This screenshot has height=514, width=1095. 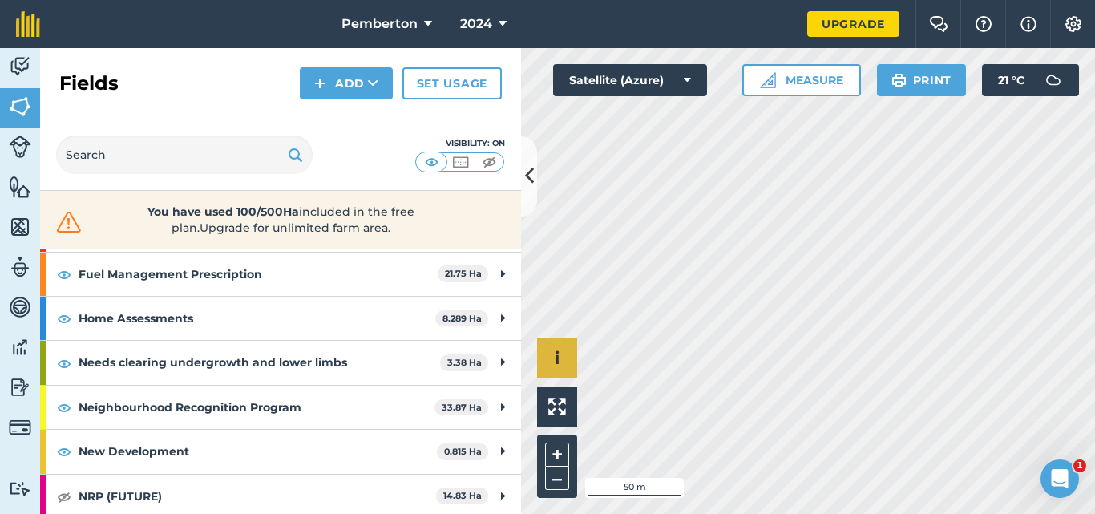 I want to click on img: Ruler icon, so click(x=768, y=80).